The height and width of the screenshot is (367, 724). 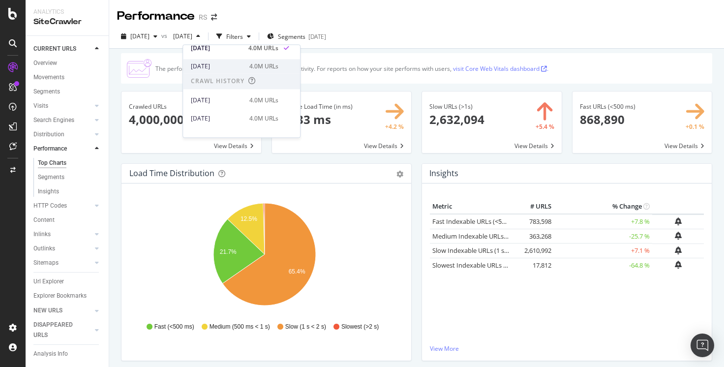 I want to click on div: gear, so click(x=400, y=174).